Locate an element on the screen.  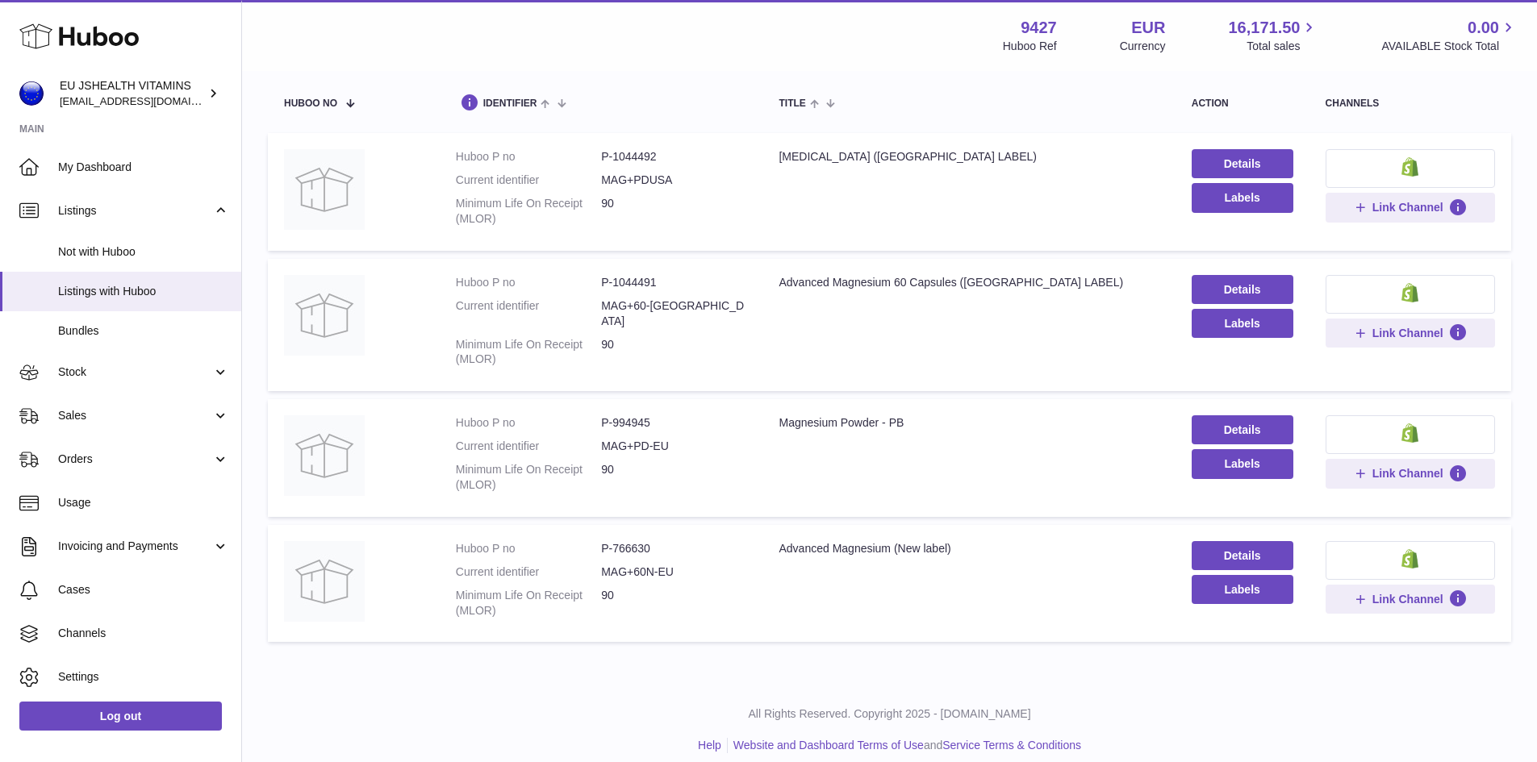
img: Magnesium Powder - PB is located at coordinates (324, 456).